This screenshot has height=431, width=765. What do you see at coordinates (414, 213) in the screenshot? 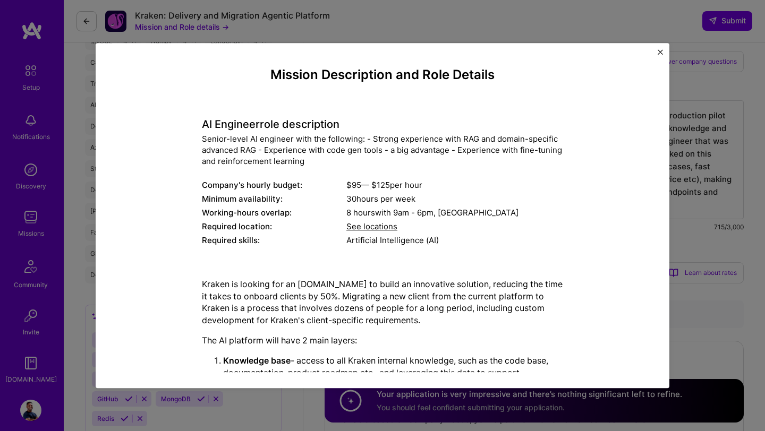
I see `span: 9am - 6pm ,` at bounding box center [414, 213].